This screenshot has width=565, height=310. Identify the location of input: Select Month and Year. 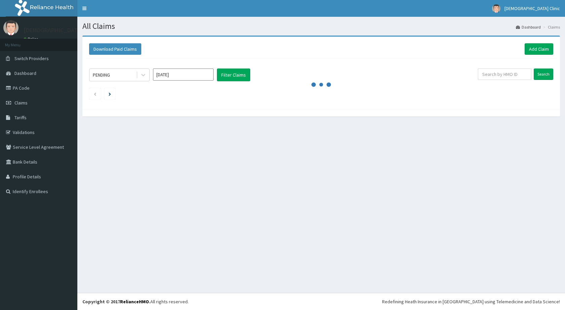
(183, 75).